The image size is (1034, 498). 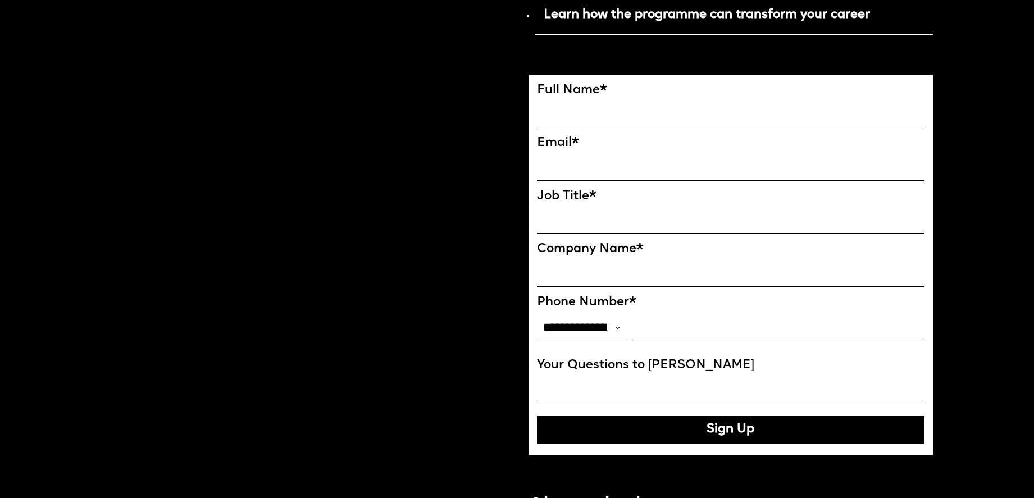 I want to click on label: Phone Number, so click(x=731, y=303).